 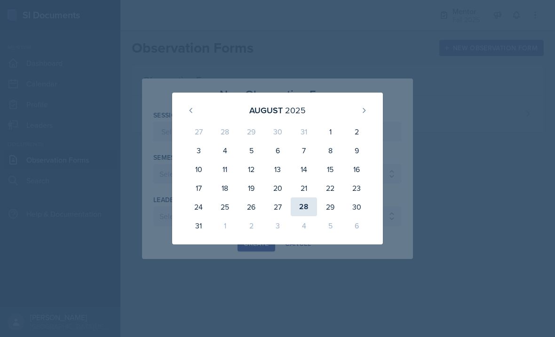 I want to click on div: 8, so click(x=330, y=151).